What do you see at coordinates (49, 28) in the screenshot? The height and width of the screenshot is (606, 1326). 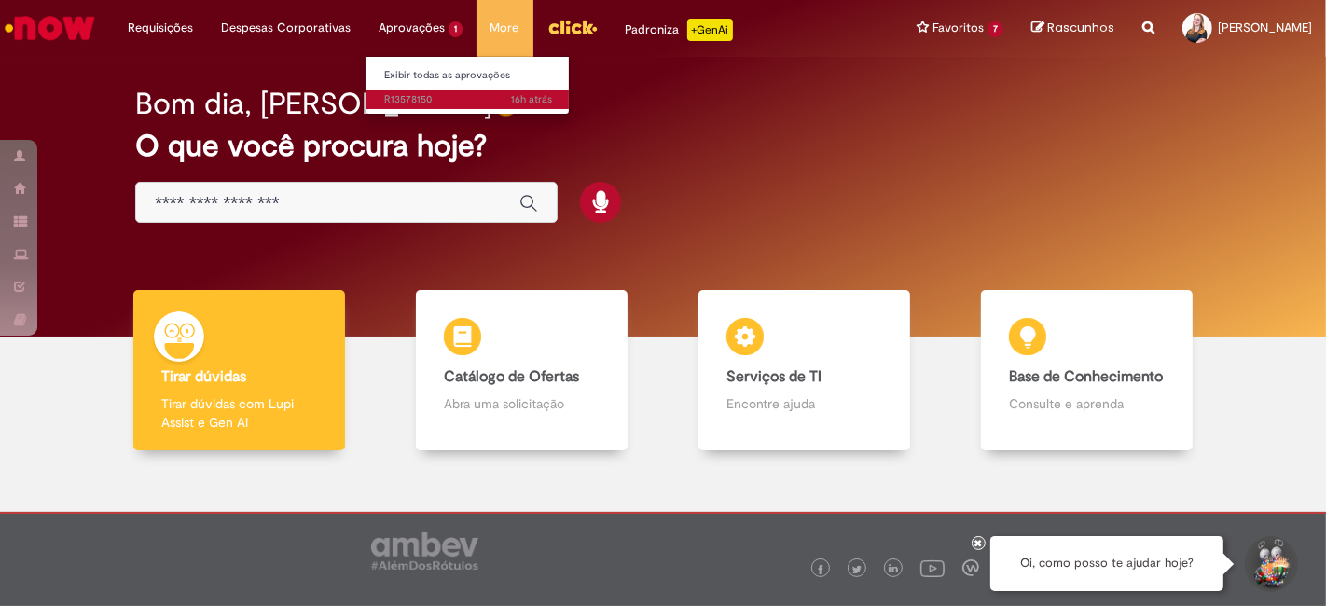 I see `img: ServiceNow` at bounding box center [49, 28].